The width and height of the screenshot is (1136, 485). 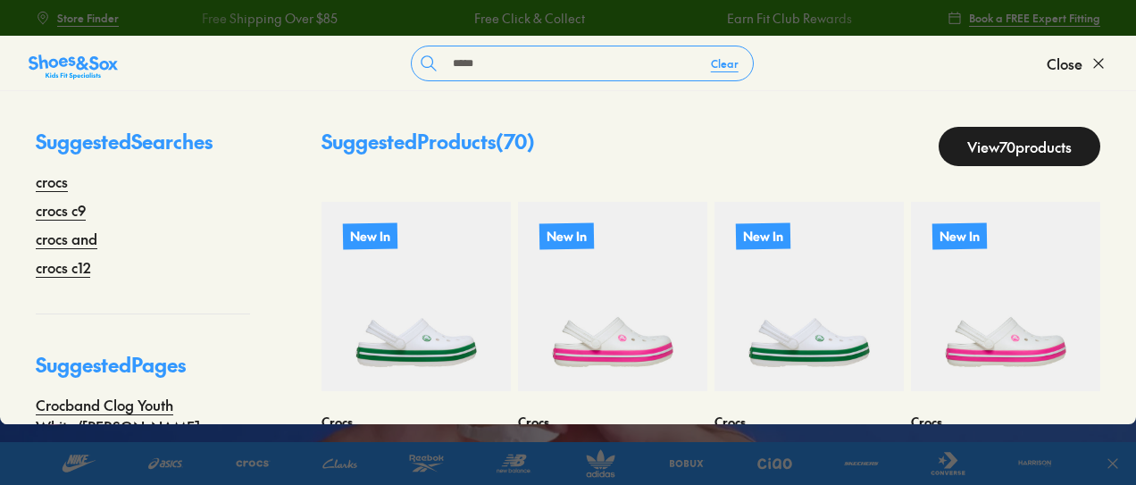 What do you see at coordinates (73, 67) in the screenshot?
I see `img: SNS_Logo_Responsive.svg` at bounding box center [73, 67].